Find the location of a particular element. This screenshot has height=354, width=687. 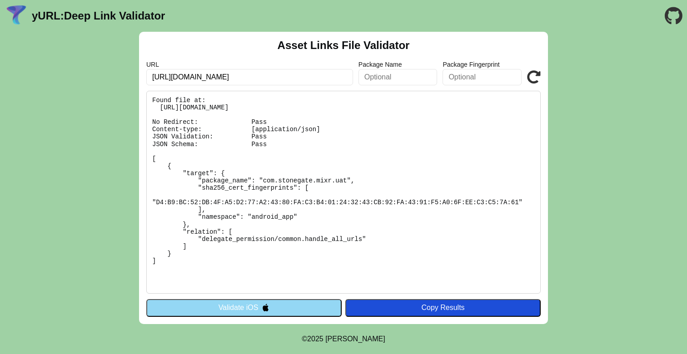

div: Copy Results is located at coordinates (443, 308).